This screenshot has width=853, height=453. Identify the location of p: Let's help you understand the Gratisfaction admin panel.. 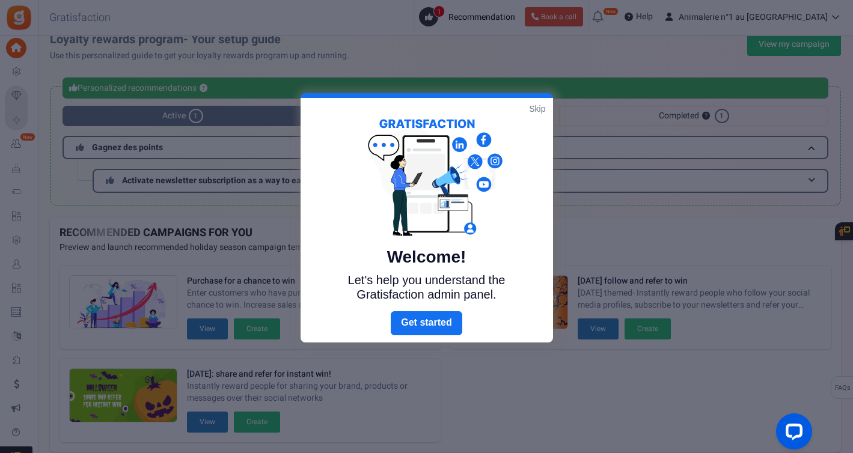
(427, 287).